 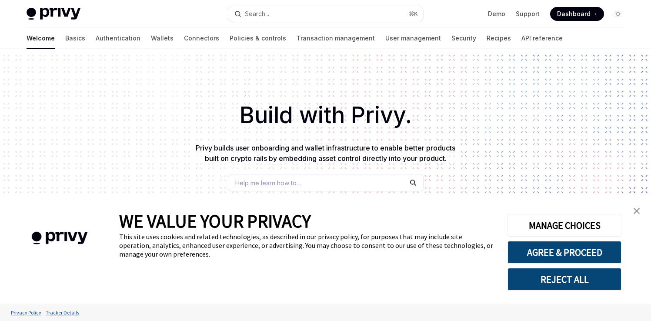 What do you see at coordinates (637, 211) in the screenshot?
I see `a: close banner` at bounding box center [637, 211].